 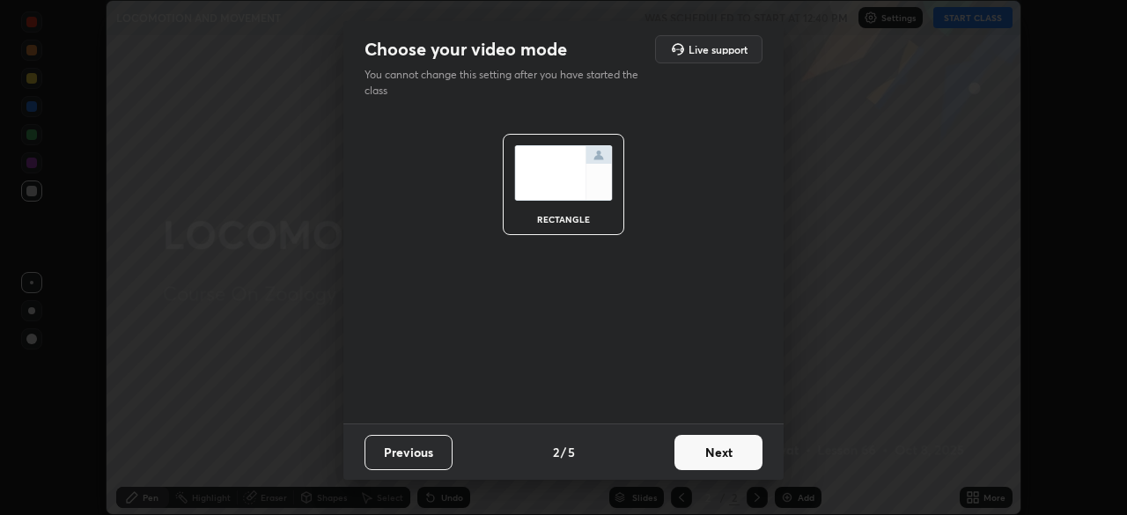 What do you see at coordinates (507, 83) in the screenshot?
I see `p: You cannot change this setting after you have started the class` at bounding box center [507, 83].